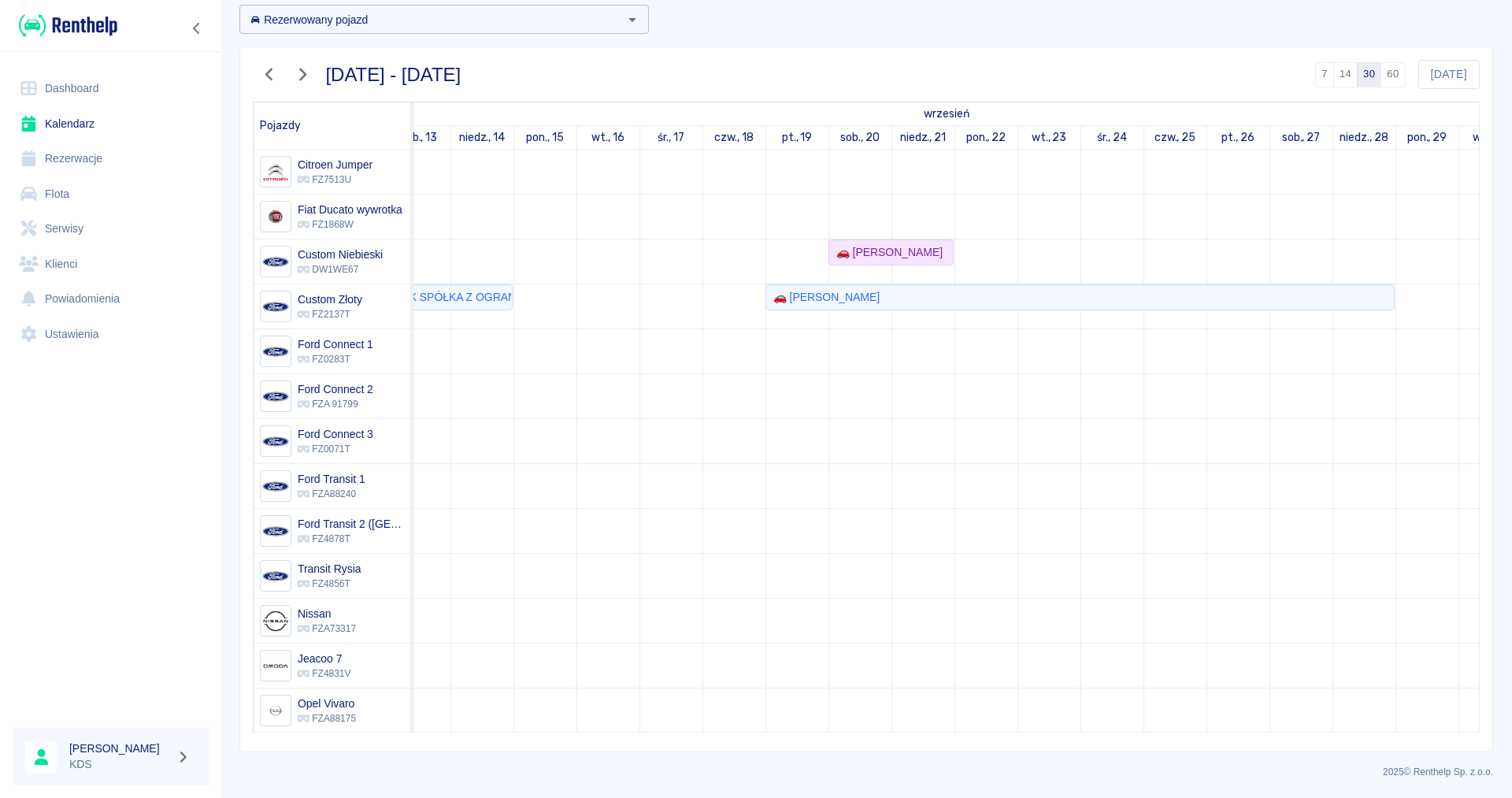 The height and width of the screenshot is (798, 1512). I want to click on h6: Fiat Ducato wywrotka, so click(350, 210).